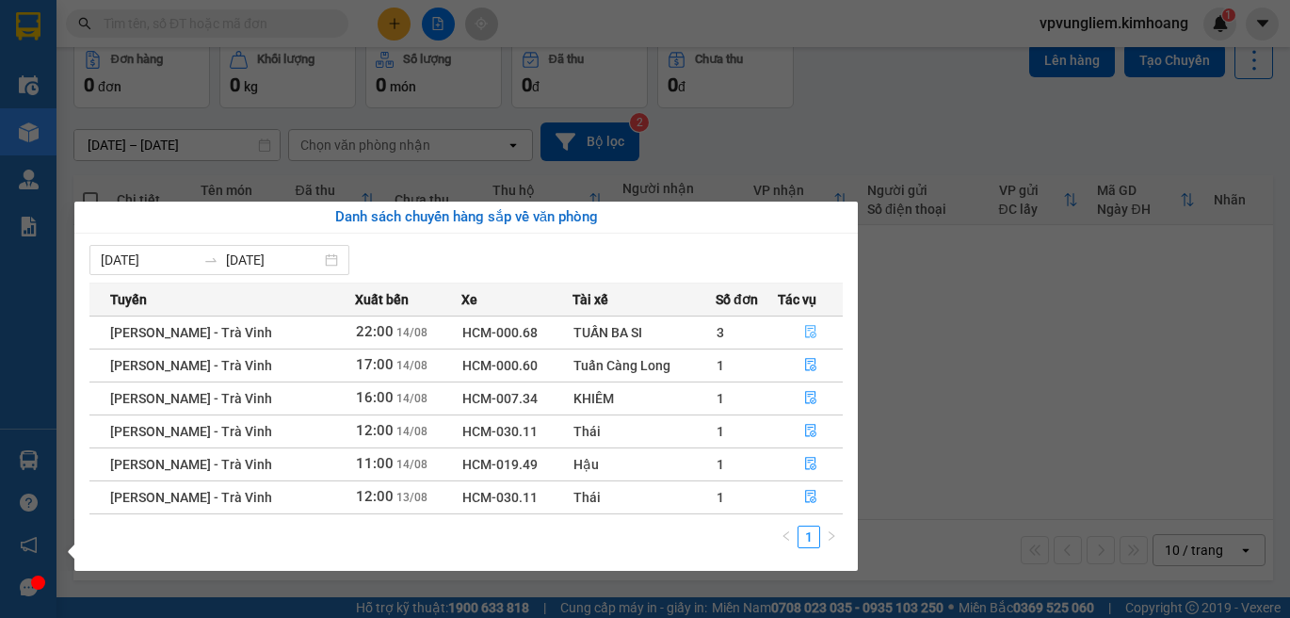 Image resolution: width=1290 pixels, height=618 pixels. Describe the element at coordinates (381, 299) in the screenshot. I see `span: Xuất bến` at that location.